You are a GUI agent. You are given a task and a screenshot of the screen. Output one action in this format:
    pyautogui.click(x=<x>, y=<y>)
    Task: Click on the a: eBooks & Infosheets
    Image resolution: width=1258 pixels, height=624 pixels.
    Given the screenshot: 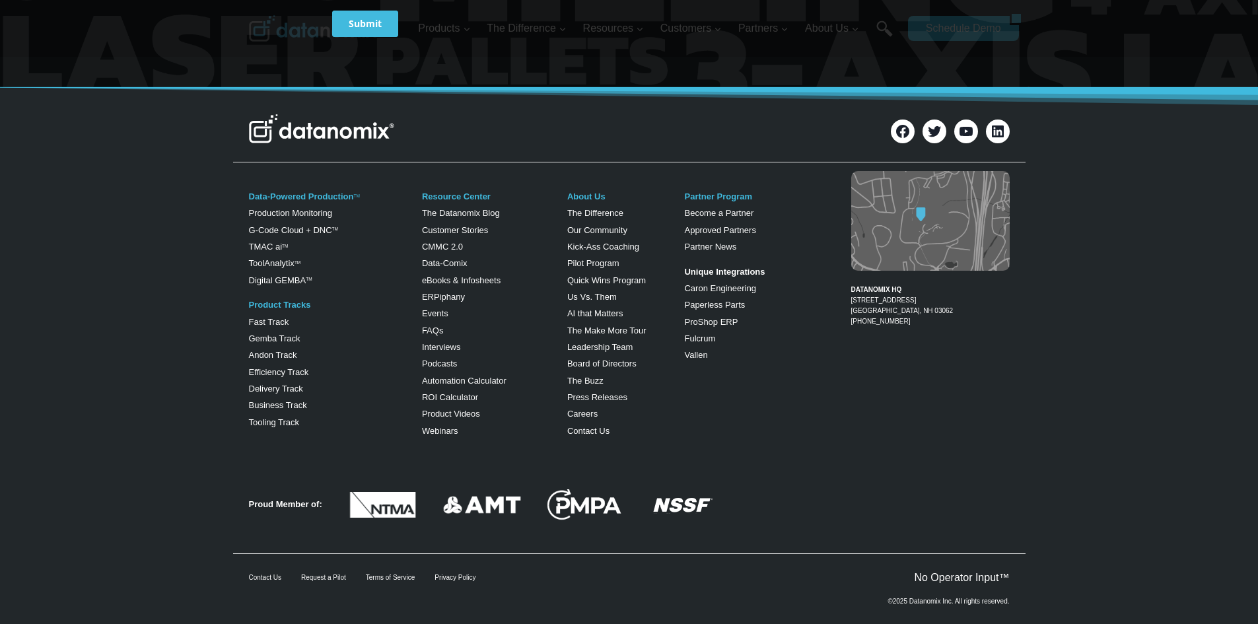 What is the action you would take?
    pyautogui.click(x=461, y=280)
    